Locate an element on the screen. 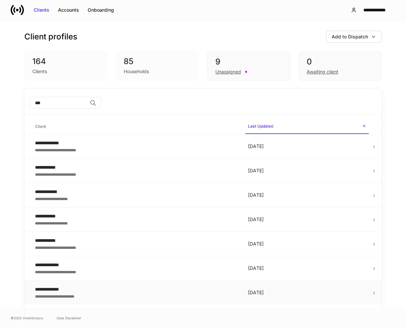 The height and width of the screenshot is (328, 406). button: Onboarding is located at coordinates (101, 10).